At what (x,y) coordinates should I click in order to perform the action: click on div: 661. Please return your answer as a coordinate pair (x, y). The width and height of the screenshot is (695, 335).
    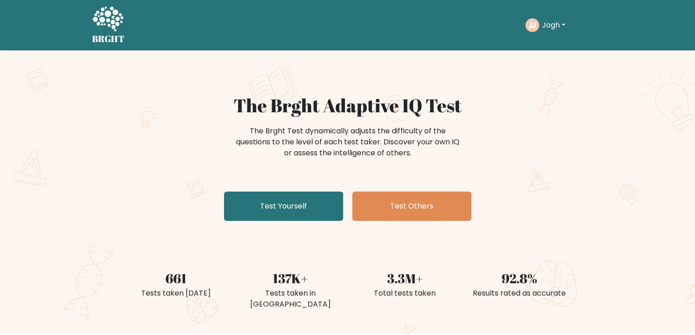
    Looking at the image, I should click on (176, 278).